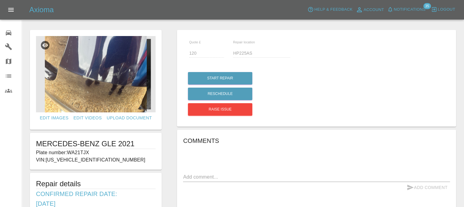 This screenshot has height=207, width=464. Describe the element at coordinates (409, 9) in the screenshot. I see `span: Notifications` at that location.